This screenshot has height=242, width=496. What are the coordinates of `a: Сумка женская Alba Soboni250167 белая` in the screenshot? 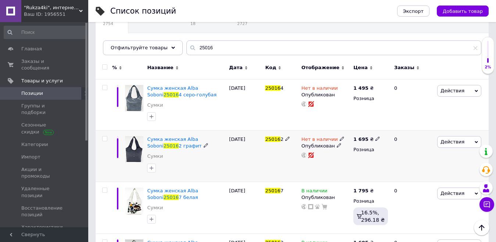 It's located at (172, 194).